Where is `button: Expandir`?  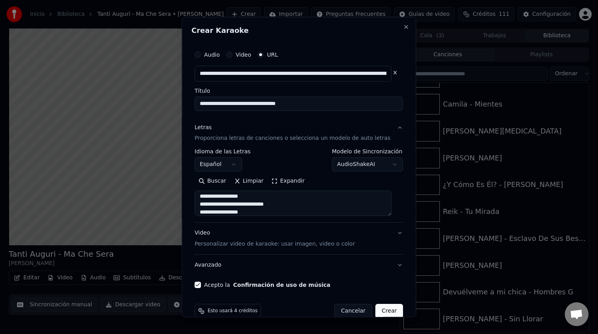 button: Expandir is located at coordinates (288, 181).